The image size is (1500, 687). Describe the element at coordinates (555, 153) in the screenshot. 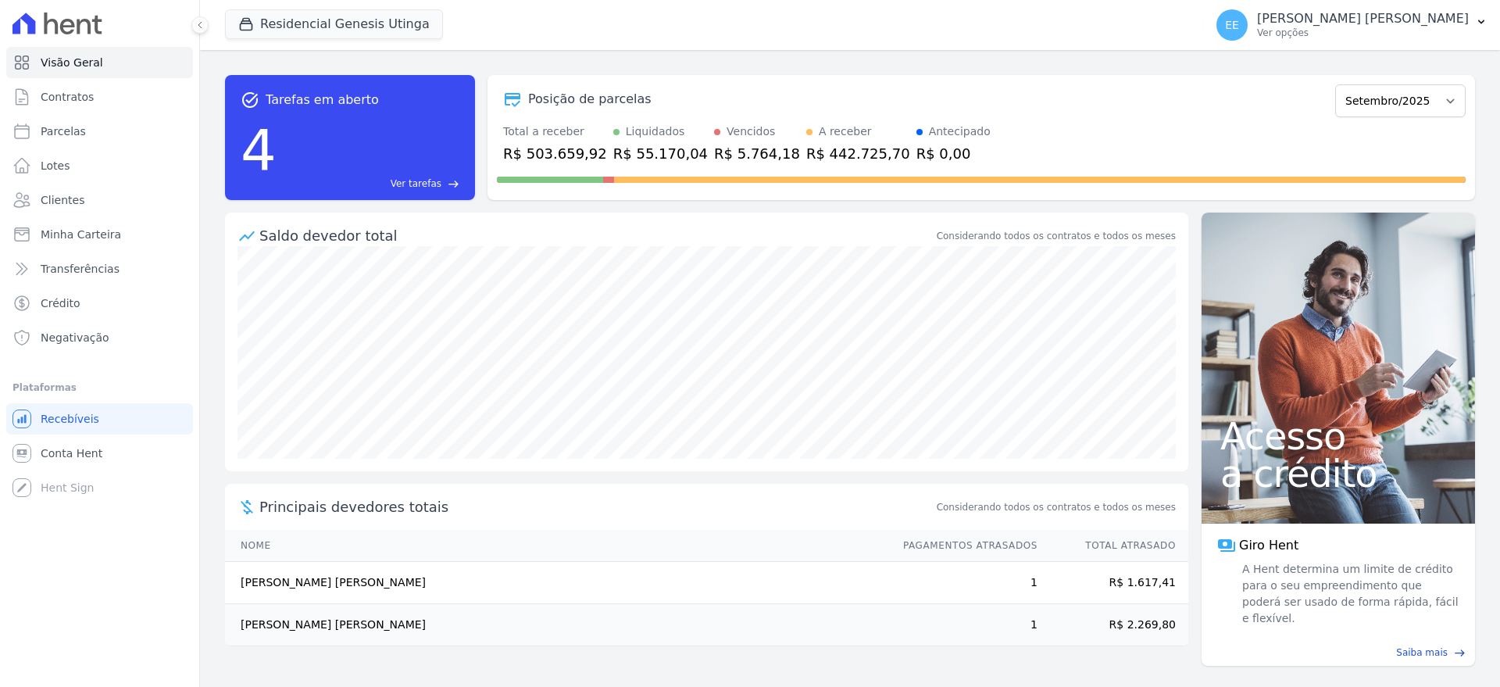

I see `div: R$ 503.659,92` at that location.